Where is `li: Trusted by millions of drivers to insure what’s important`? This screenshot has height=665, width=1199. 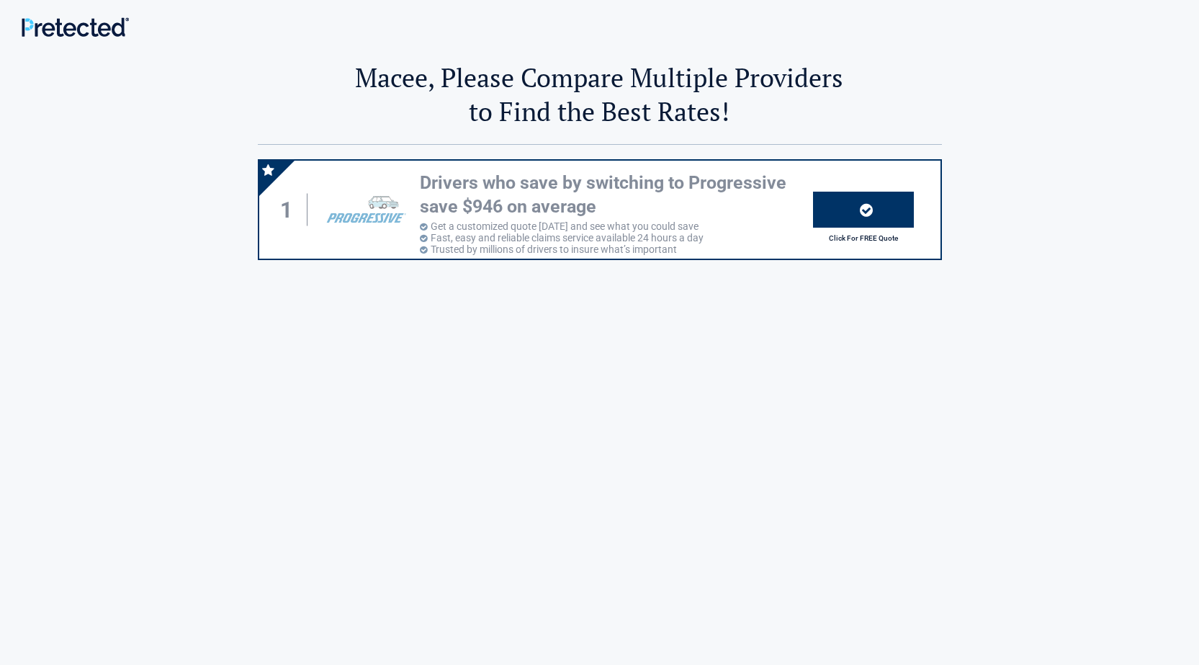 li: Trusted by millions of drivers to insure what’s important is located at coordinates (617, 249).